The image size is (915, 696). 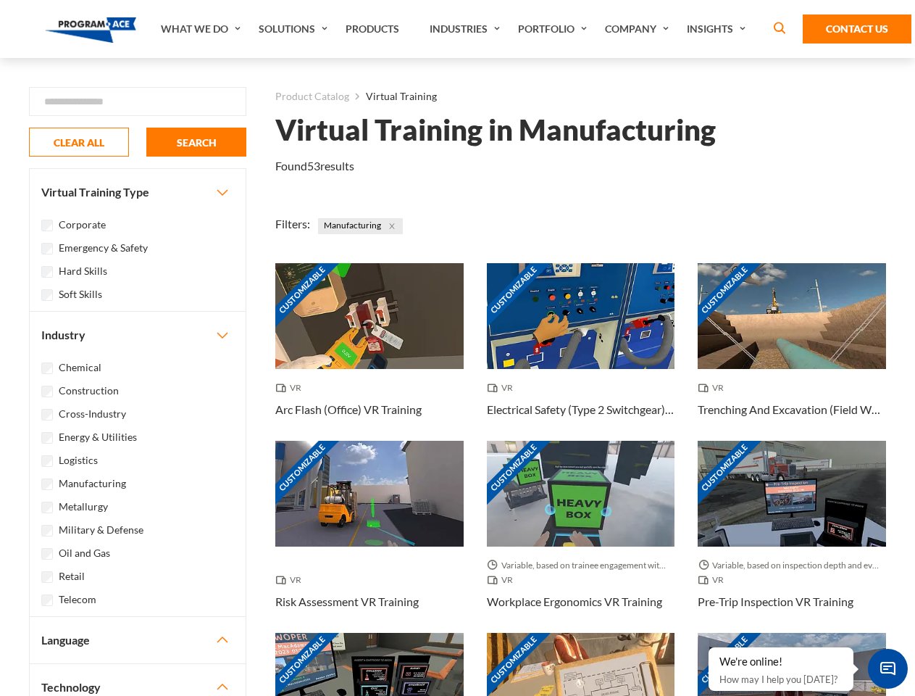 What do you see at coordinates (47, 225) in the screenshot?
I see `input: Corporate` at bounding box center [47, 225].